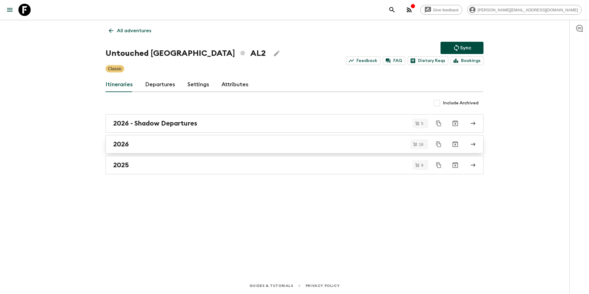 The width and height of the screenshot is (589, 294). Describe the element at coordinates (155, 123) in the screenshot. I see `h2: 2026 - Shadow Departures` at that location.